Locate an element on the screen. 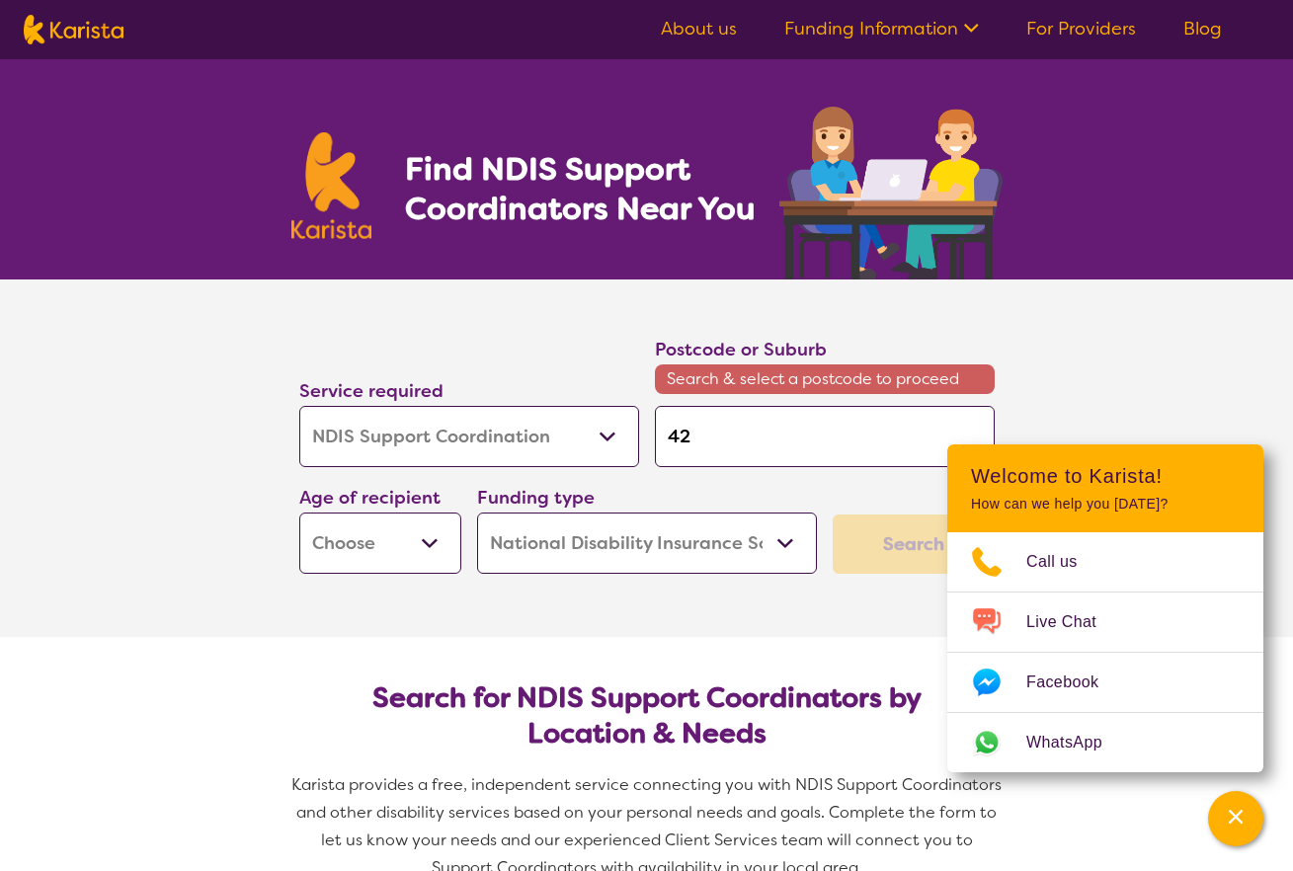  a: About us is located at coordinates (698, 29).